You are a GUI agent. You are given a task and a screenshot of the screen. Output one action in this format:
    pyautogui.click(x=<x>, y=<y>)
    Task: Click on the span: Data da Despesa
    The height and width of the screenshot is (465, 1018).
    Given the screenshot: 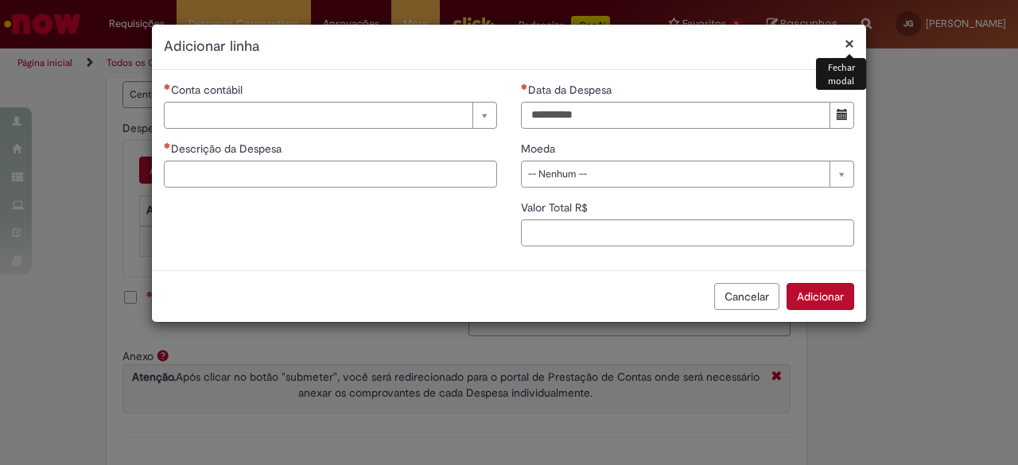 What is the action you would take?
    pyautogui.click(x=571, y=90)
    